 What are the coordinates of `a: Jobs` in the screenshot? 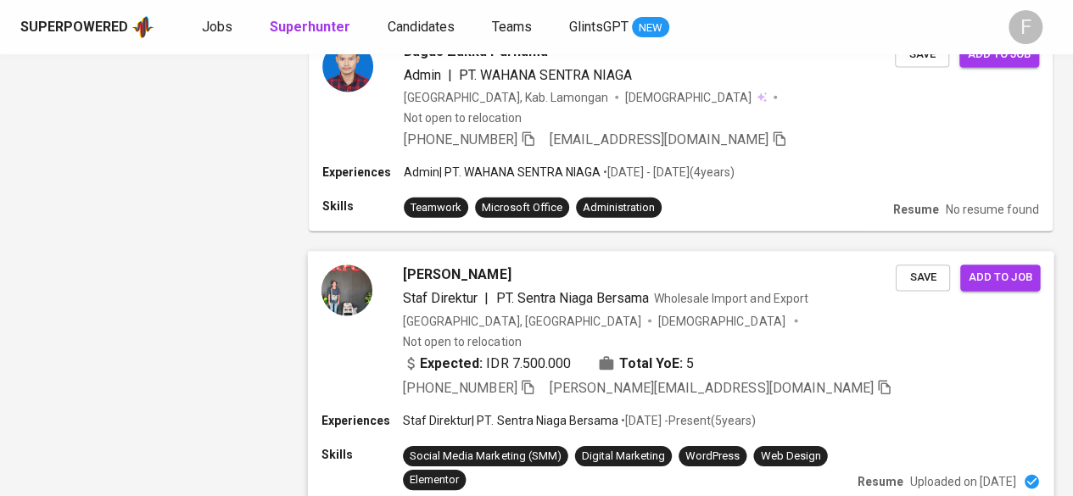 It's located at (219, 27).